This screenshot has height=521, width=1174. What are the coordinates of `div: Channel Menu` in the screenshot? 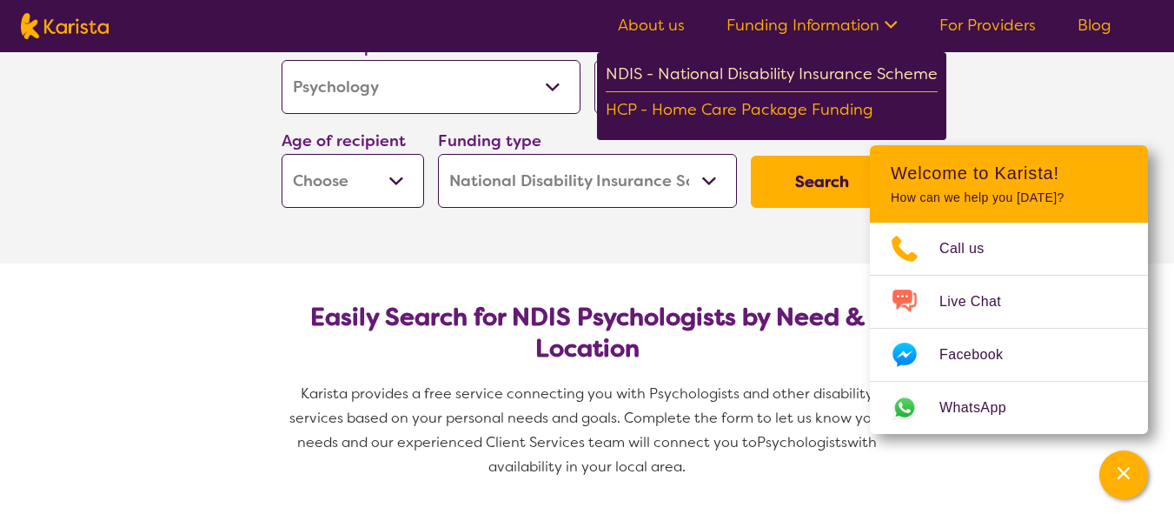 It's located at (1009, 289).